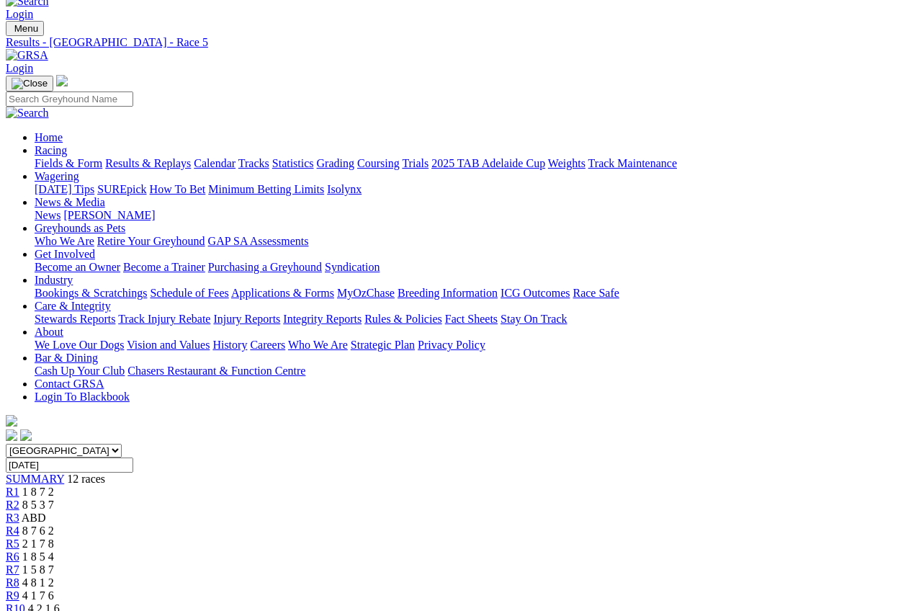 The image size is (911, 611). What do you see at coordinates (12, 582) in the screenshot?
I see `span: R8` at bounding box center [12, 582].